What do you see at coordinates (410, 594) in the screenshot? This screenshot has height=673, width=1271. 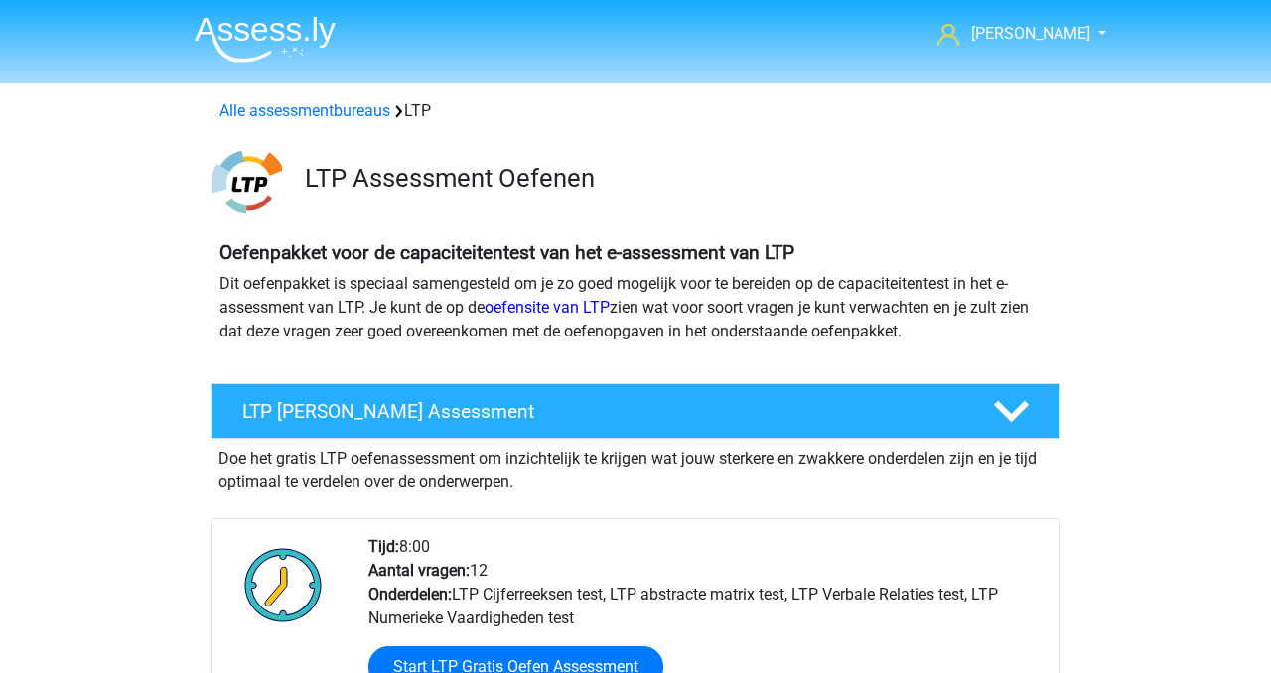 I see `b: Onderdelen:` at bounding box center [410, 594].